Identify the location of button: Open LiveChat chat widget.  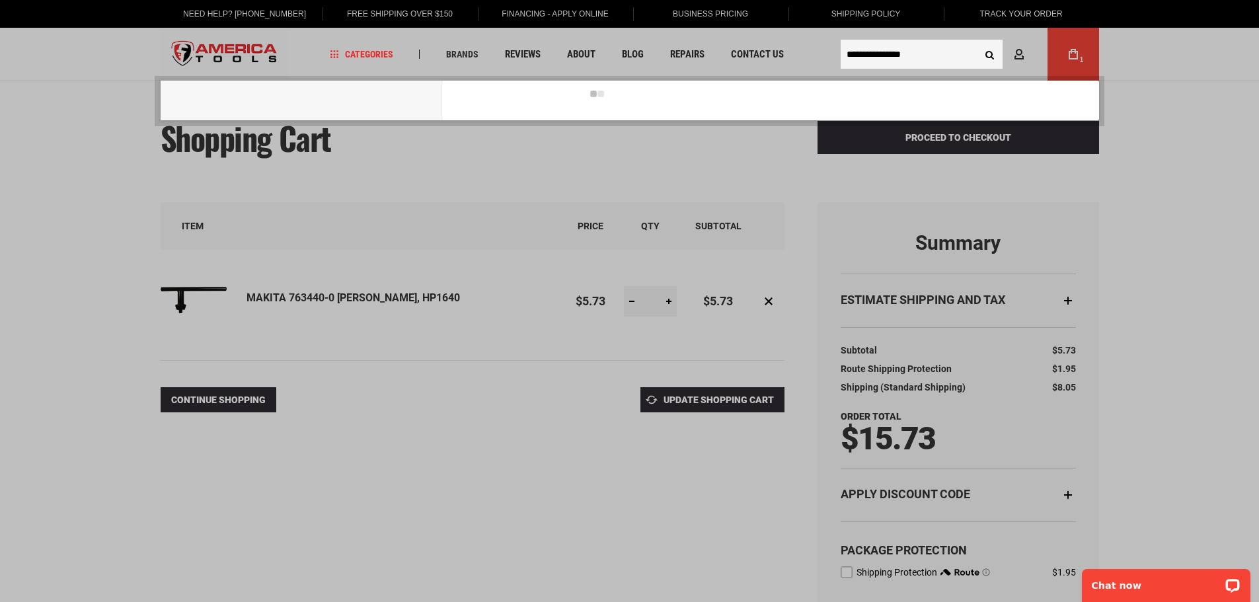
(160, 25).